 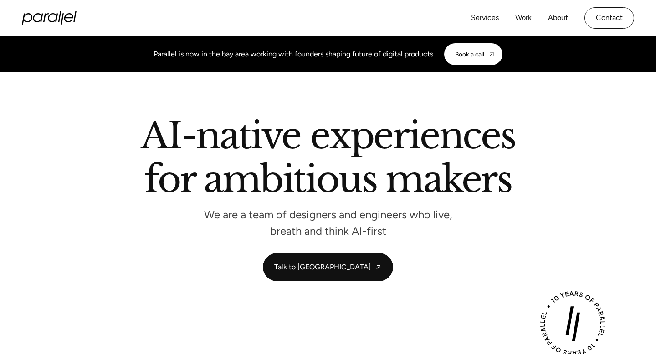 What do you see at coordinates (558, 18) in the screenshot?
I see `a: About` at bounding box center [558, 18].